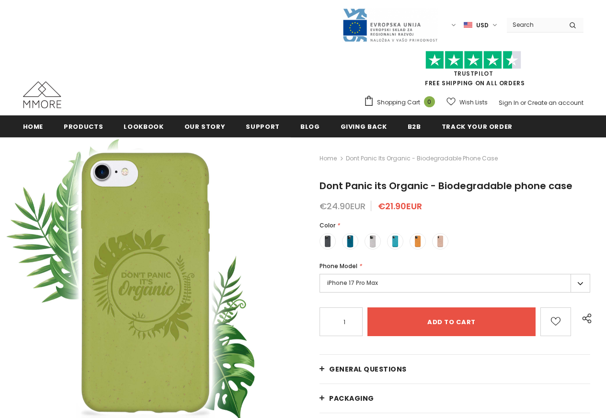  I want to click on img: Trust Pilot Stars, so click(473, 60).